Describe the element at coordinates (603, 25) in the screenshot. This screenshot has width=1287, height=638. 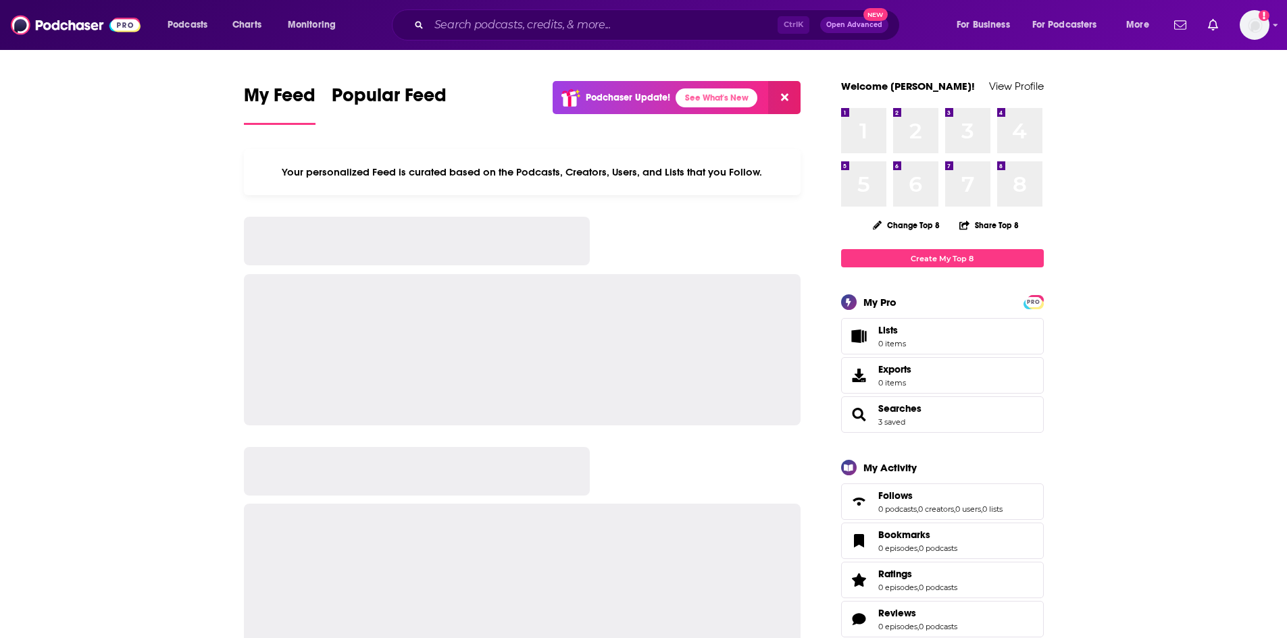
I see `input: Search podcasts, credits, & more...` at that location.